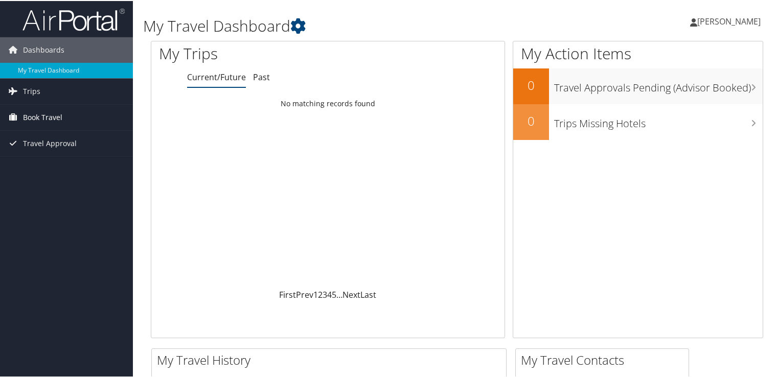 The width and height of the screenshot is (777, 377). I want to click on span: Trips, so click(32, 90).